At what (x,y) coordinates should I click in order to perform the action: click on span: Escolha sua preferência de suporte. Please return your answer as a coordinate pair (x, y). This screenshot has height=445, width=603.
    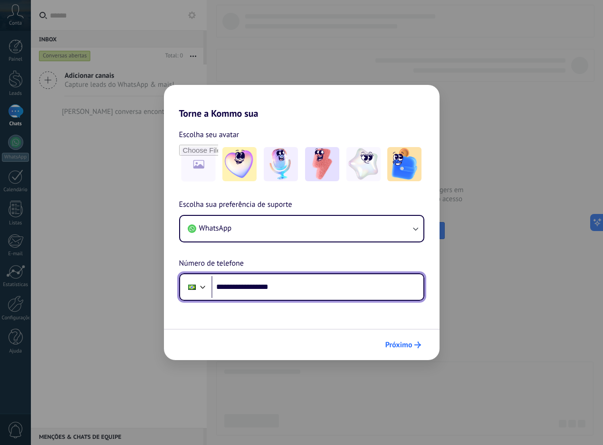
    Looking at the image, I should click on (236, 205).